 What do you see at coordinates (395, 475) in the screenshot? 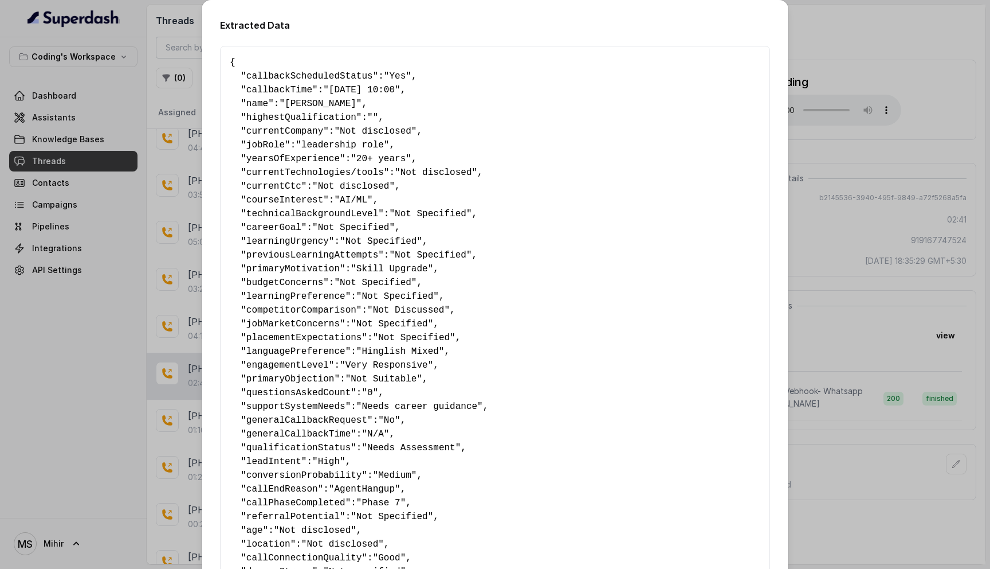
I see `span: "Medium"` at bounding box center [395, 475].